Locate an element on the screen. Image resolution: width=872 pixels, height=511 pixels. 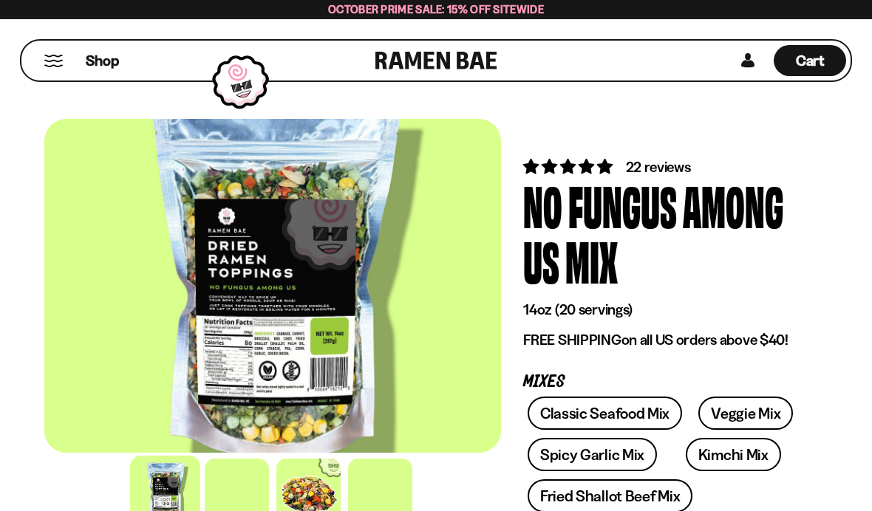
div: Cart is located at coordinates (810, 61).